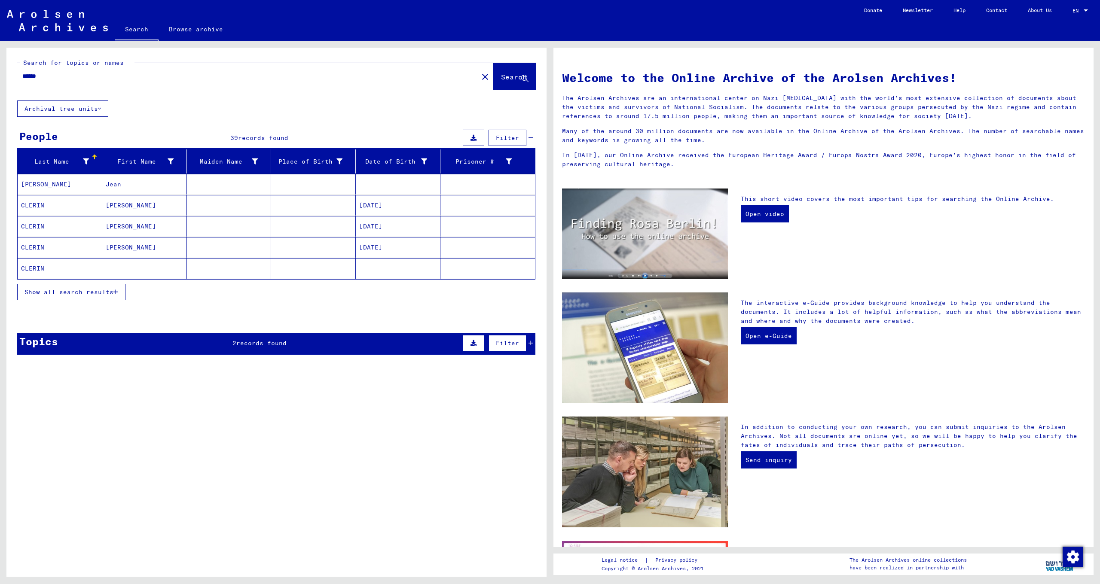 This screenshot has height=584, width=1100. What do you see at coordinates (60, 162) in the screenshot?
I see `mat-header-cell: Last Name` at bounding box center [60, 162].